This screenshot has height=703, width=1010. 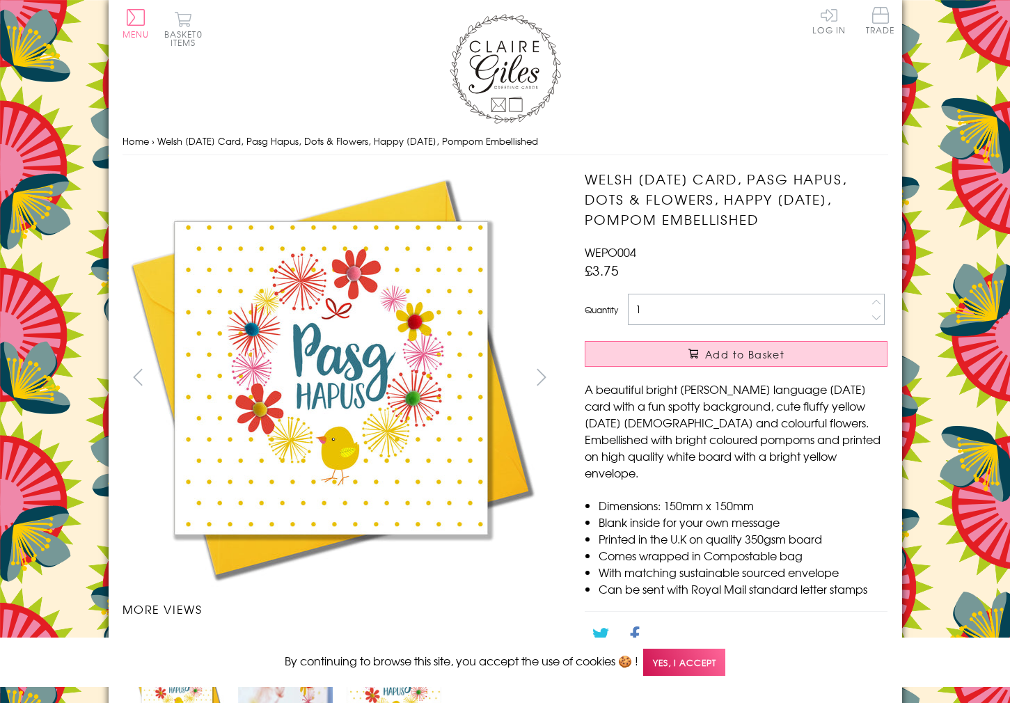 What do you see at coordinates (880, 22) in the screenshot?
I see `a: Trade` at bounding box center [880, 22].